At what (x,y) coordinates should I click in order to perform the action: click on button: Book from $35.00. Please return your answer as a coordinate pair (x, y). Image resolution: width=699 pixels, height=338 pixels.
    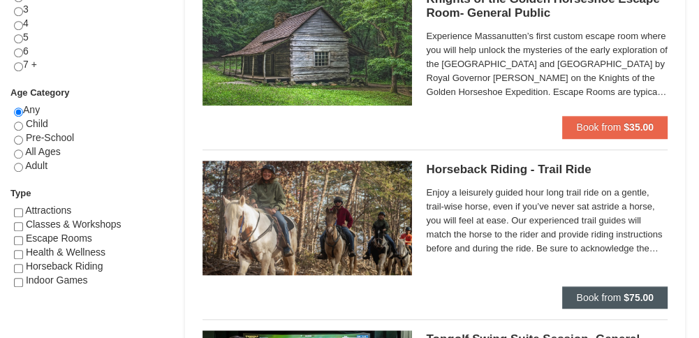
    Looking at the image, I should click on (614, 127).